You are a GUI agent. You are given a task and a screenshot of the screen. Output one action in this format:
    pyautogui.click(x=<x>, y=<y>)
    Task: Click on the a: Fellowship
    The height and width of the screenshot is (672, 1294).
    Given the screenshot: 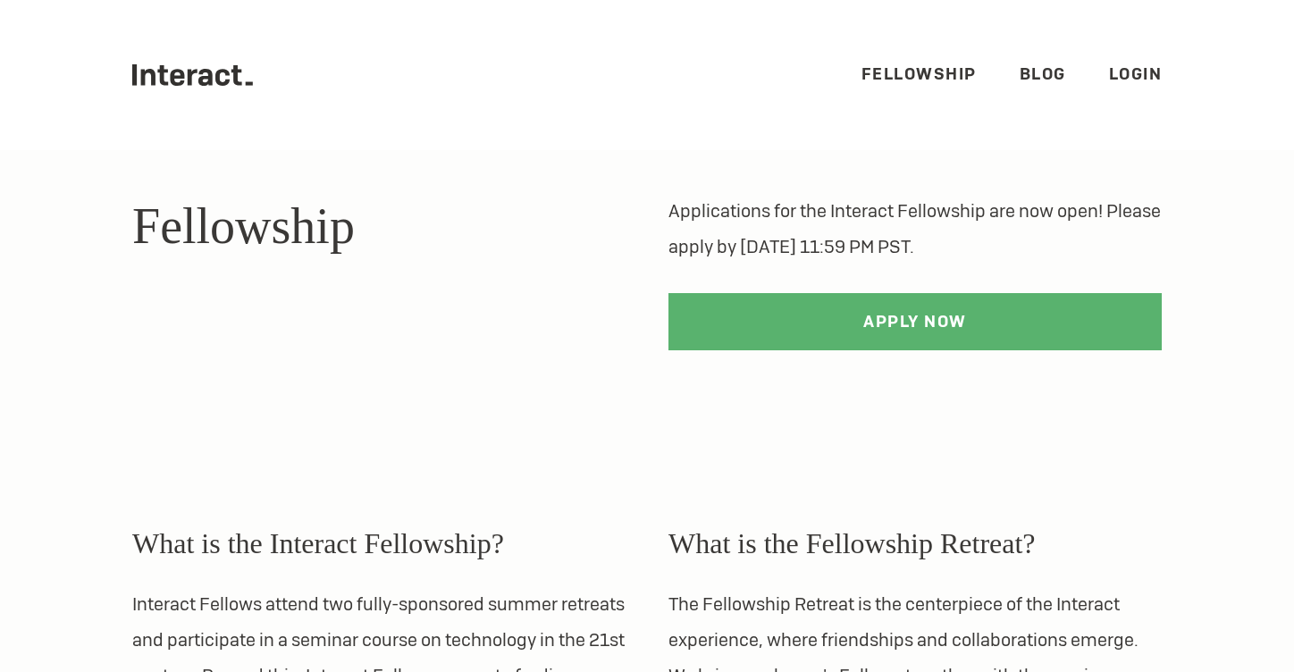 What is the action you would take?
    pyautogui.click(x=919, y=73)
    